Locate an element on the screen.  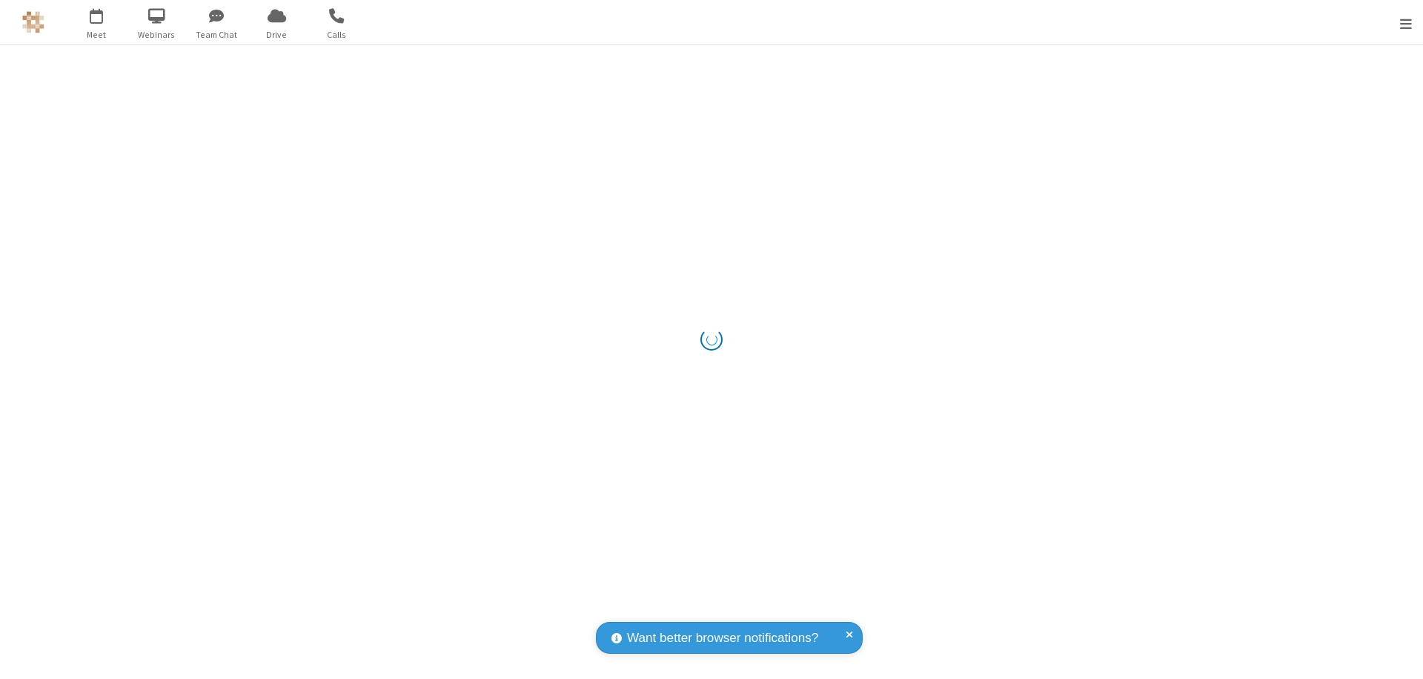
span: Webinars is located at coordinates (156, 35).